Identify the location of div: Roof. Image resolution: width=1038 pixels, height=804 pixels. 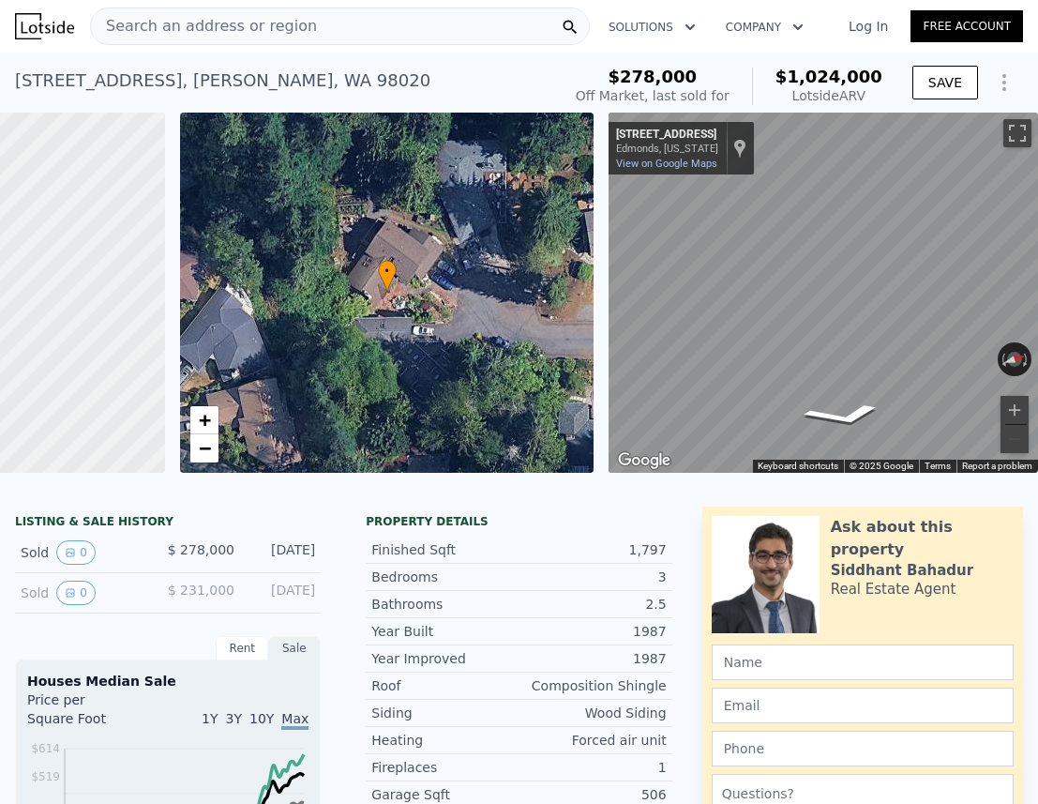
(445, 686).